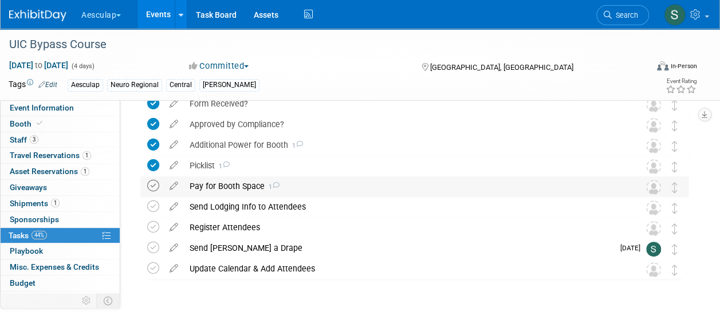 This screenshot has width=720, height=323. Describe the element at coordinates (623, 15) in the screenshot. I see `a: Search` at that location.